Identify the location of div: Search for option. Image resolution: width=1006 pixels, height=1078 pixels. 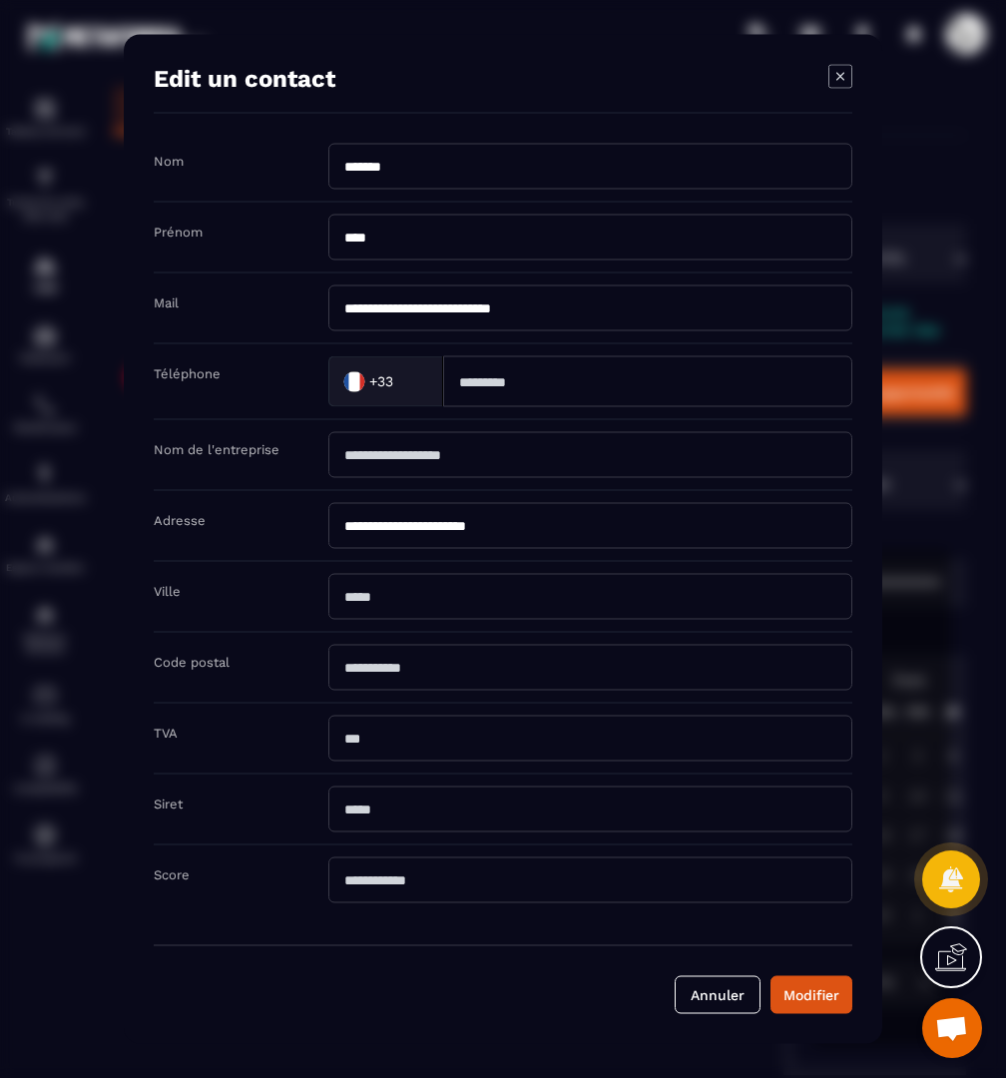
(385, 381).